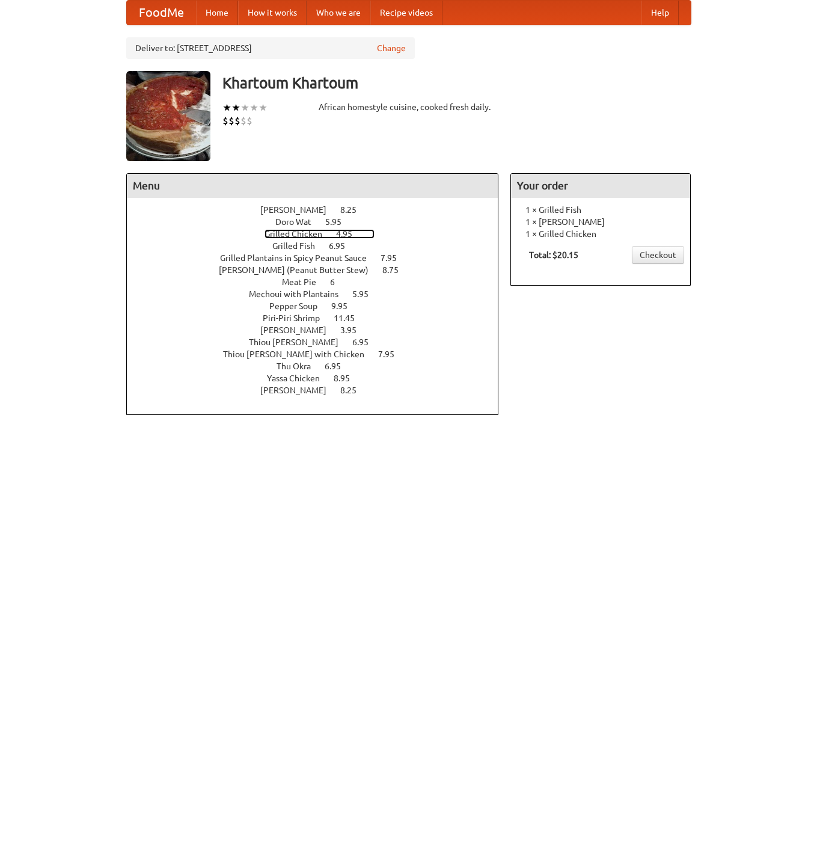 This screenshot has width=817, height=851. What do you see at coordinates (305, 282) in the screenshot?
I see `span: Meat Pie` at bounding box center [305, 282].